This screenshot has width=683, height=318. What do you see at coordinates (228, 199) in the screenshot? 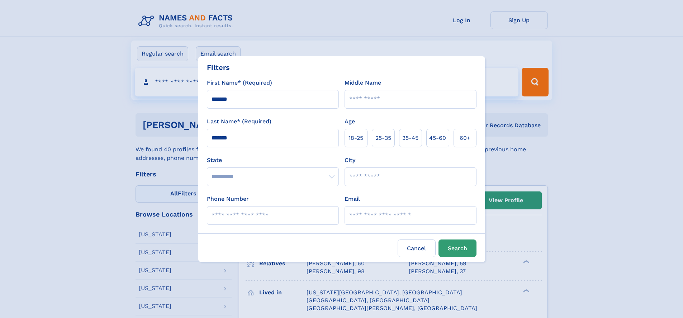
I see `label: Phone Number` at bounding box center [228, 199].